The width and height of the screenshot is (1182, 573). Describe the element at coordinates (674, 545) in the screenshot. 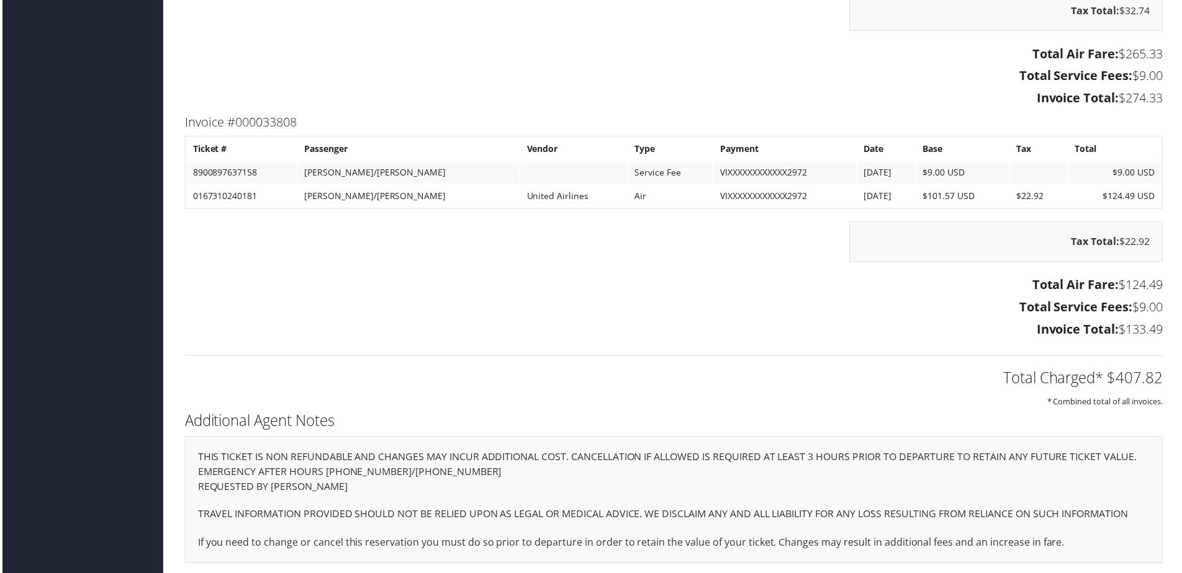

I see `p: If you need to change or cancel this reservation you must do so prior to departure in order to re...` at that location.